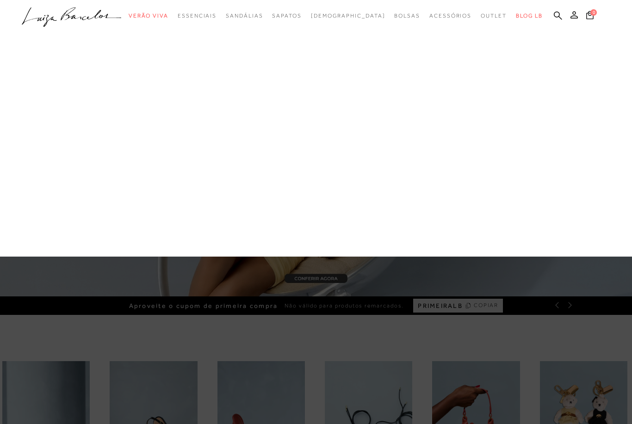  What do you see at coordinates (197, 16) in the screenshot?
I see `span: Essenciais` at bounding box center [197, 16].